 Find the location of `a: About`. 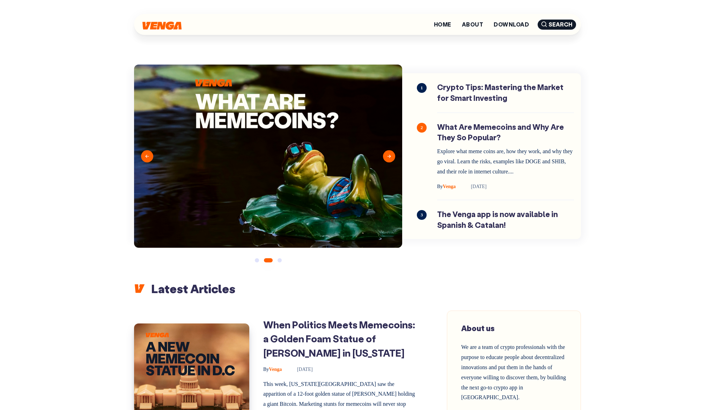

a: About is located at coordinates (472, 24).